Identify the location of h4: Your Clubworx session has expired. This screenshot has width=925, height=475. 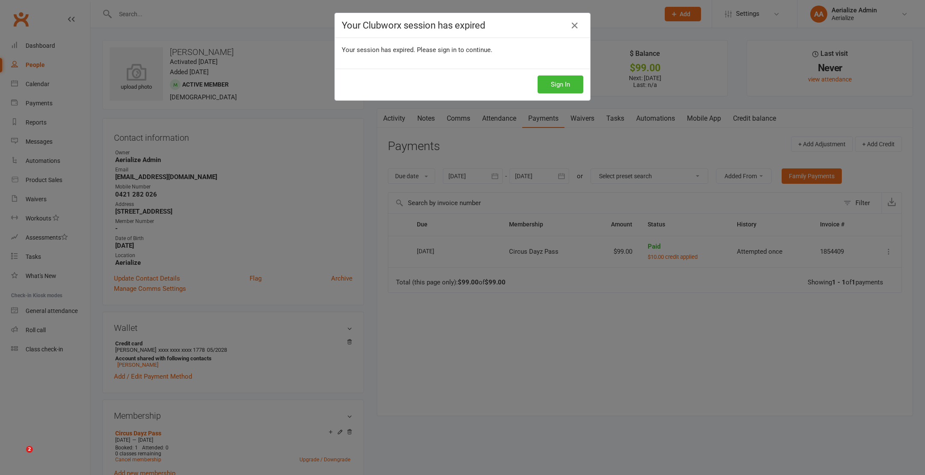
(462, 25).